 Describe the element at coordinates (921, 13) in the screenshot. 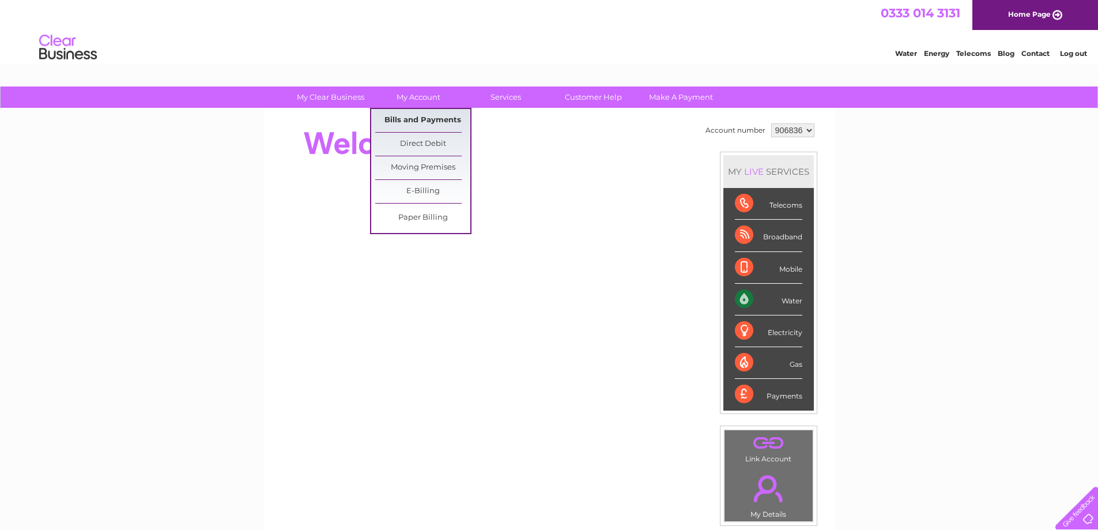

I see `a: 0333 014 3131` at that location.